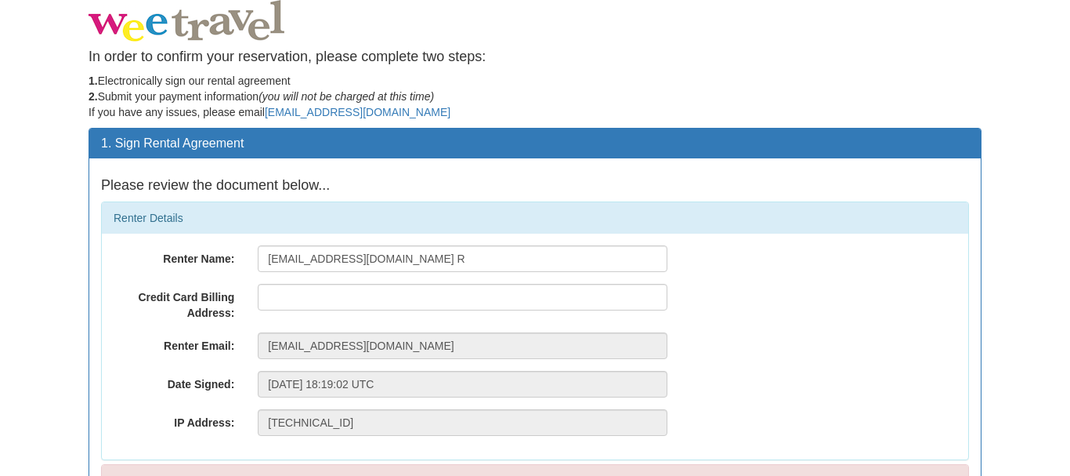 The width and height of the screenshot is (1070, 476). Describe the element at coordinates (535, 96) in the screenshot. I see `p: Electronically sign our rental agreement Submit your payment information If you have any issues, ...` at that location.